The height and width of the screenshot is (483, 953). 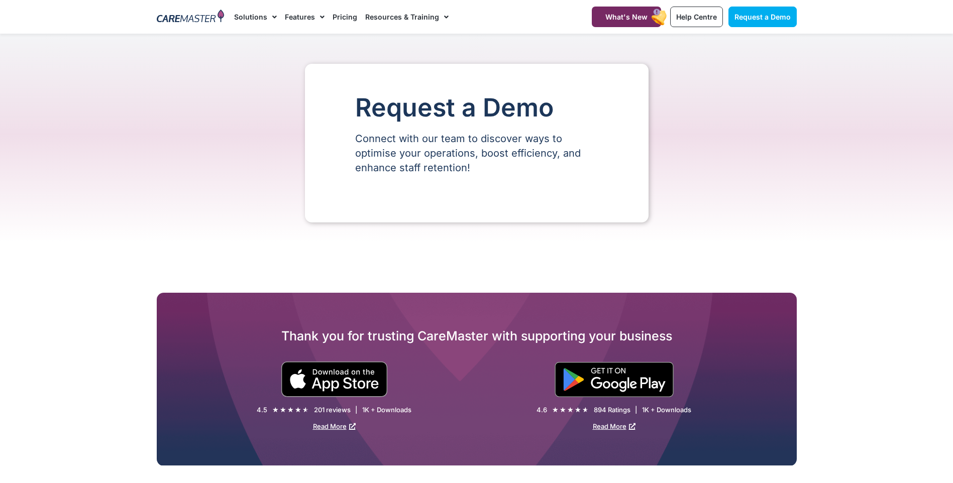 What do you see at coordinates (570, 410) in the screenshot?
I see `div: 4.6/5` at bounding box center [570, 410].